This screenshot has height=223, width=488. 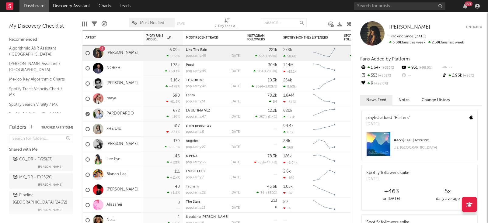 What do you see at coordinates (33, 178) in the screenshot?
I see `div: MX_DR - FY25 ( 20 )` at bounding box center [33, 178].